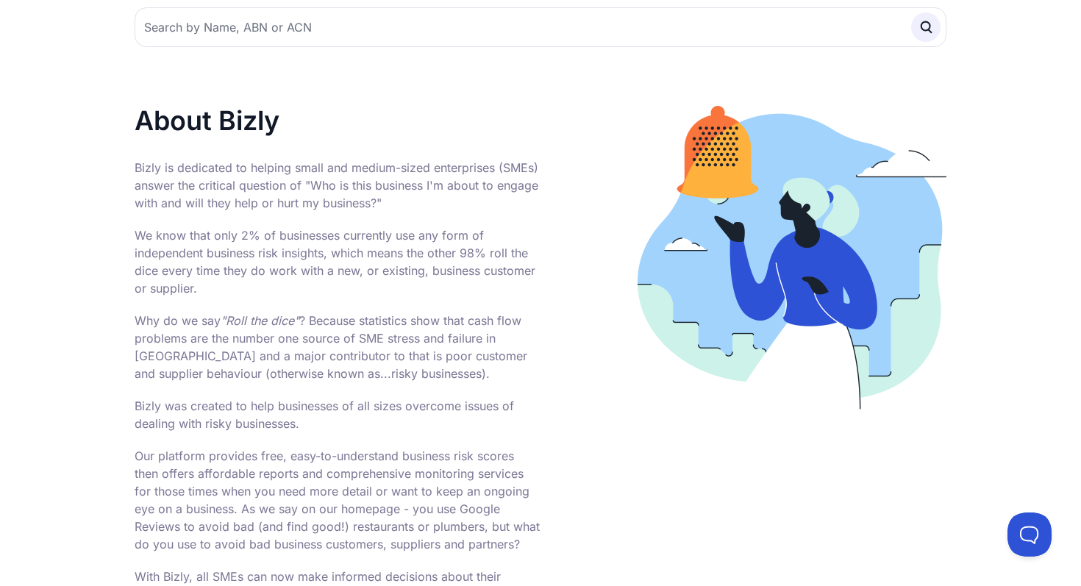 This screenshot has width=1081, height=586. What do you see at coordinates (540, 27) in the screenshot?
I see `input: Search by Name, ABN or ACN` at bounding box center [540, 27].